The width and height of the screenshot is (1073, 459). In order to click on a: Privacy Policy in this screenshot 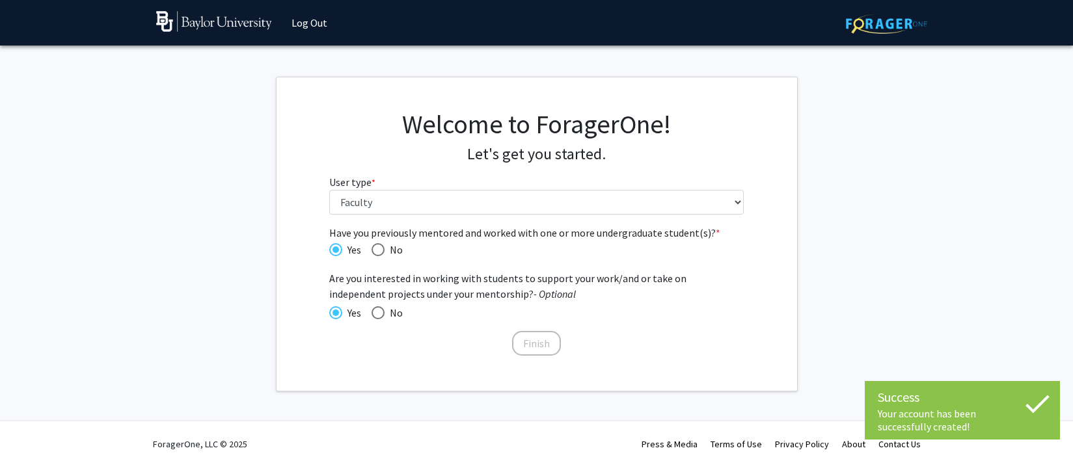, I will do `click(801, 444)`.